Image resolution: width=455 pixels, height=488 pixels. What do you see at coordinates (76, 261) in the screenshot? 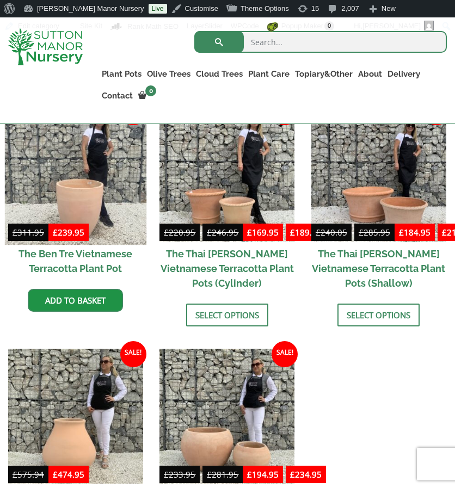
I see `h2: The Ben Tre Vietnamese Terracotta Plant Pot` at bounding box center [76, 261].